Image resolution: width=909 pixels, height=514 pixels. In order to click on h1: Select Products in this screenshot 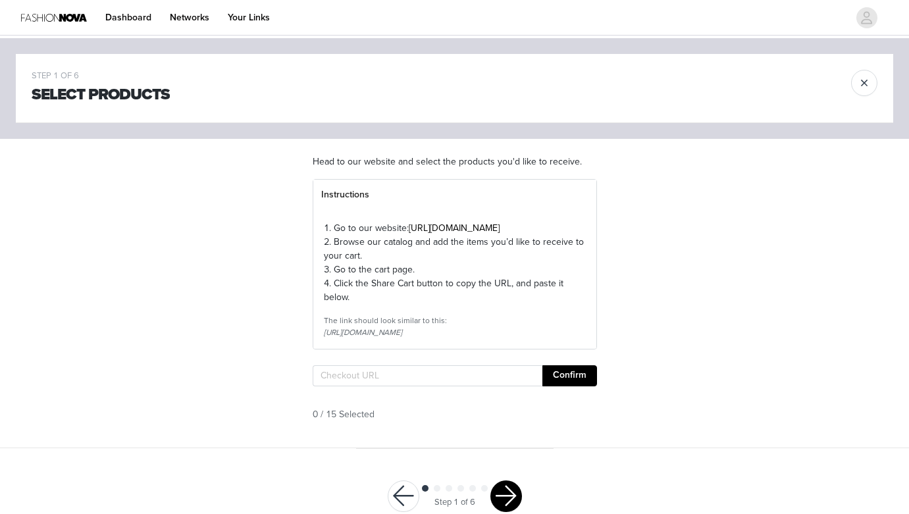, I will do `click(101, 95)`.